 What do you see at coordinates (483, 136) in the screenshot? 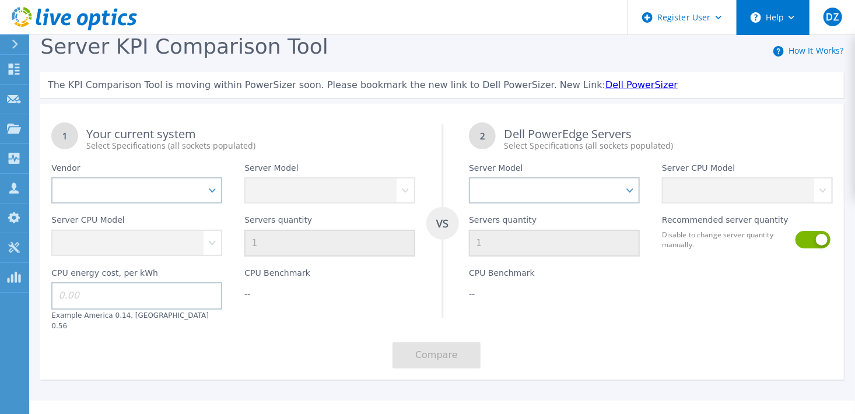
I see `tspan: 2` at bounding box center [483, 136].